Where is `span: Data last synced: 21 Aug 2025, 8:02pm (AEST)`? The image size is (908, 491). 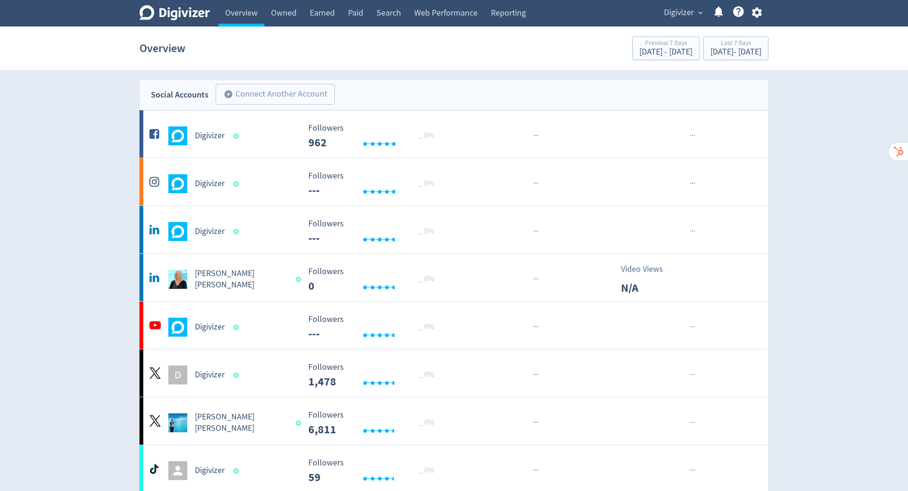
span: Data last synced: 21 Aug 2025, 8:02pm (AEST) is located at coordinates (237, 327).